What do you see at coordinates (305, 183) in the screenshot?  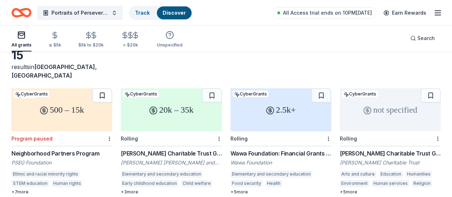 I see `div: Law enforcement` at bounding box center [305, 183].